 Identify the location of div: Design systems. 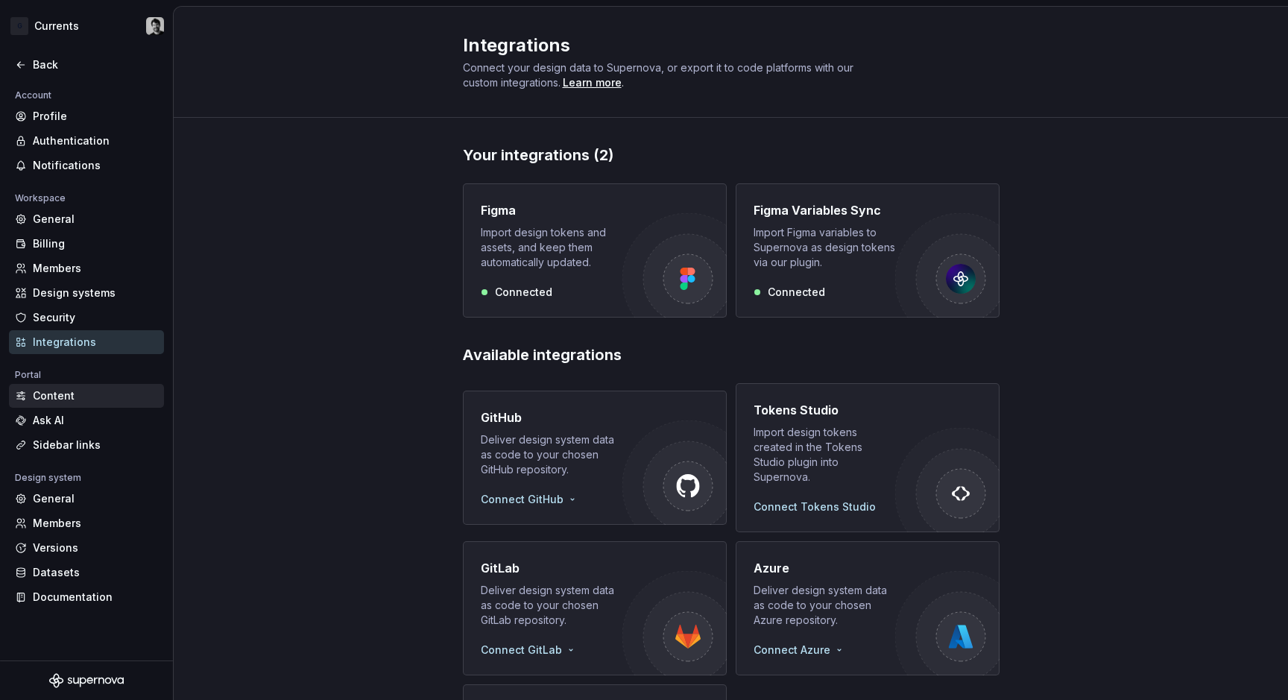
(95, 293).